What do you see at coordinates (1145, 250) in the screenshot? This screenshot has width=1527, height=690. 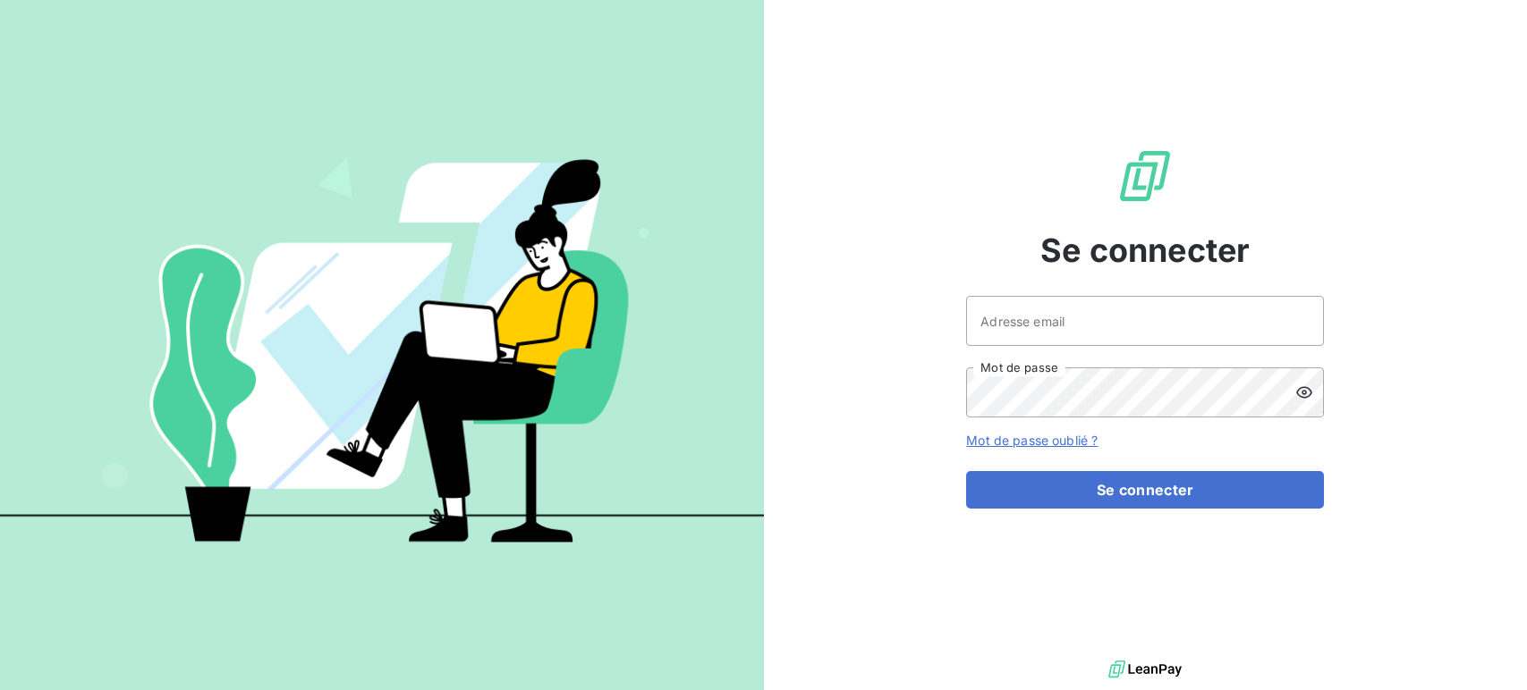 I see `span: Se connecter` at bounding box center [1145, 250].